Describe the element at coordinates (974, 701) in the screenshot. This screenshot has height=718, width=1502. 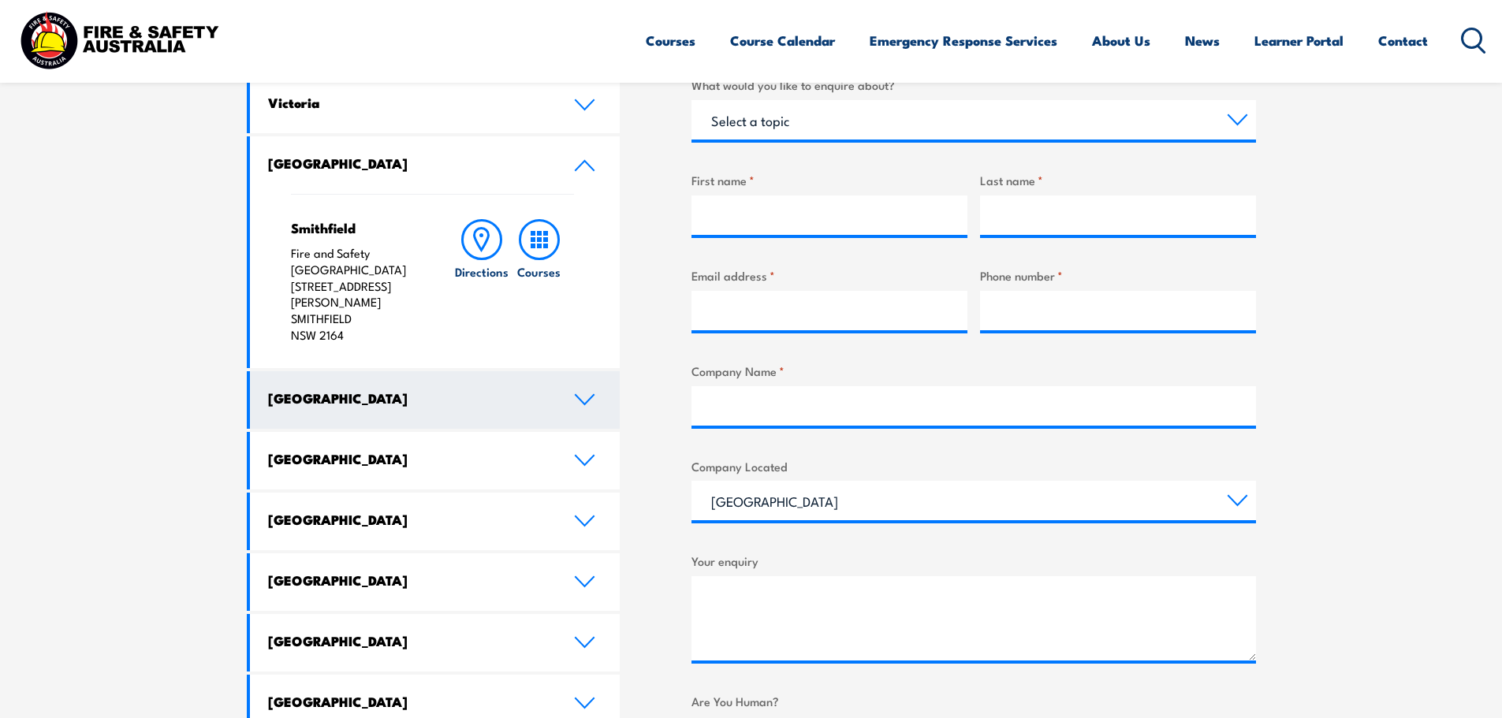
I see `label: Are You Human?` at that location.